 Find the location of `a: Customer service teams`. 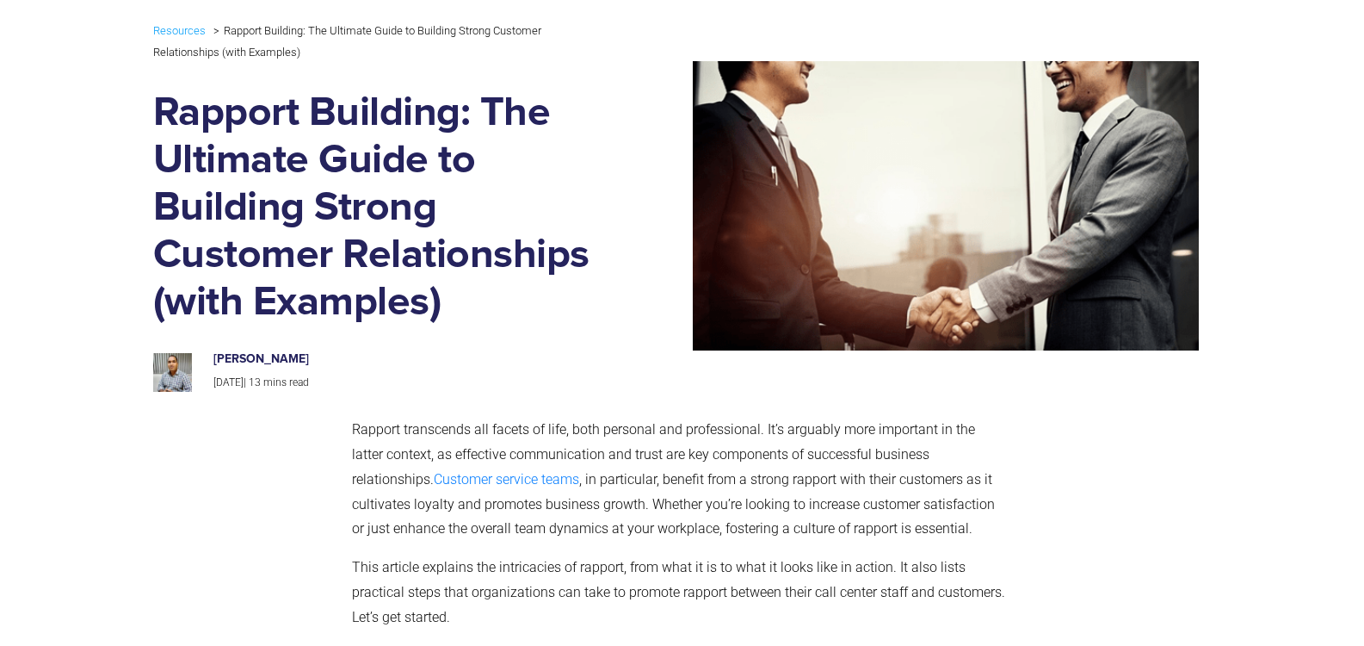

a: Customer service teams is located at coordinates (506, 479).